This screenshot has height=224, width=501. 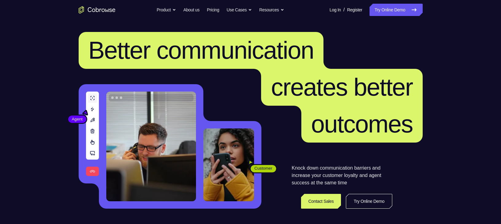 What do you see at coordinates (213, 10) in the screenshot?
I see `a: Pricing` at bounding box center [213, 10].